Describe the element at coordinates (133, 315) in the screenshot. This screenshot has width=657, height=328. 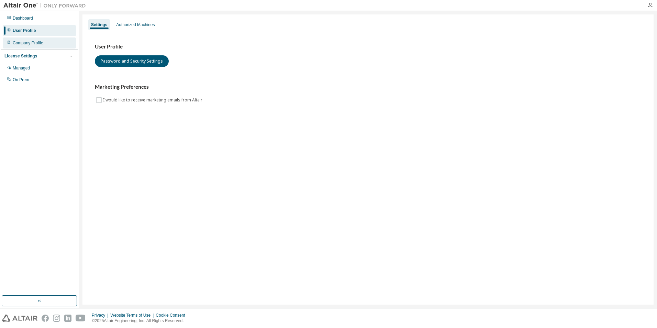
I see `div: Website Terms of Use` at that location.